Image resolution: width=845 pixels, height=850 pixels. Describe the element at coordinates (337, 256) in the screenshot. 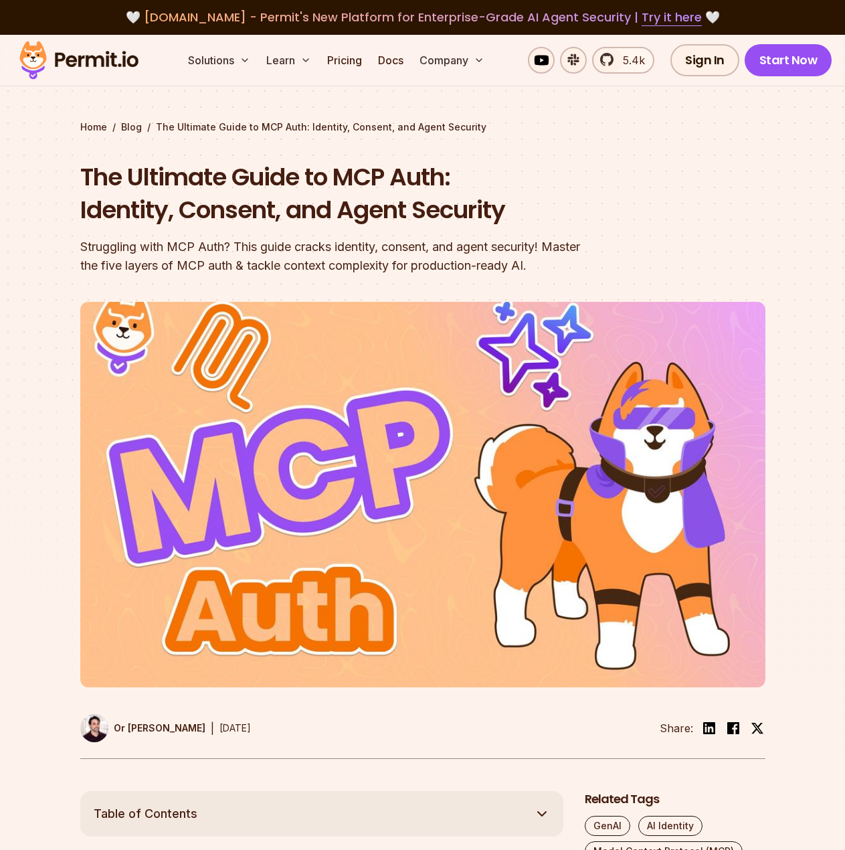

I see `div: Struggling with MCP Auth? This guide cracks identity, consent, and agent security! Master the fiv...` at that location.